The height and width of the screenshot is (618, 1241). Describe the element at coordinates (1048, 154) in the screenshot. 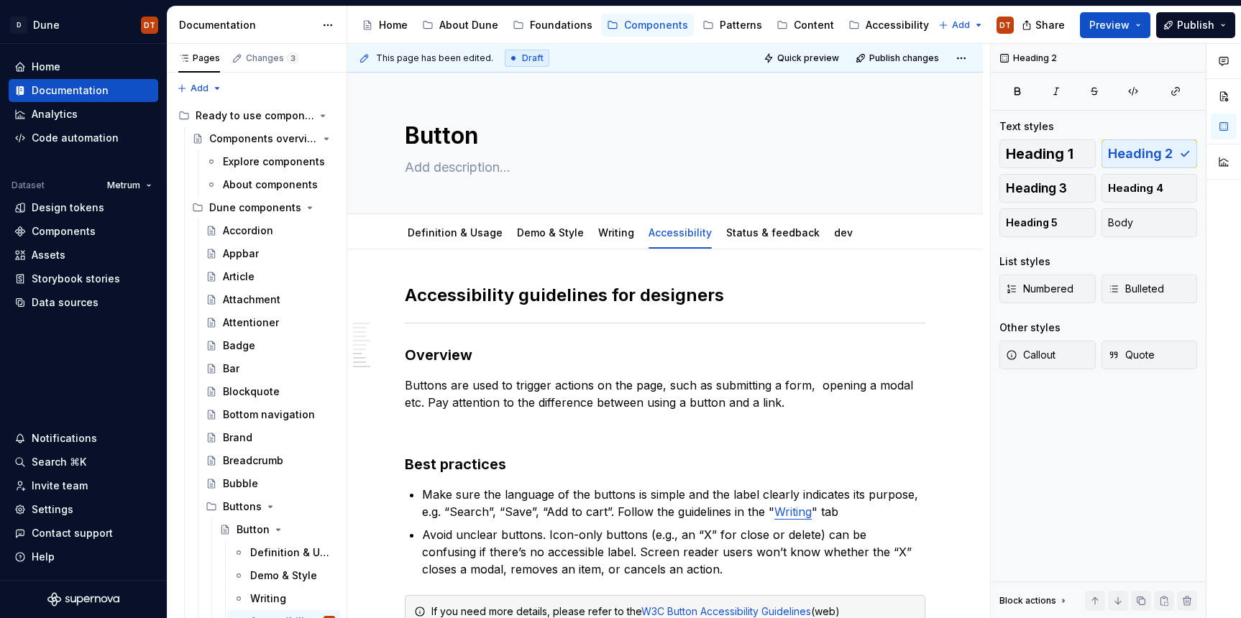

I see `button: Heading 1` at that location.